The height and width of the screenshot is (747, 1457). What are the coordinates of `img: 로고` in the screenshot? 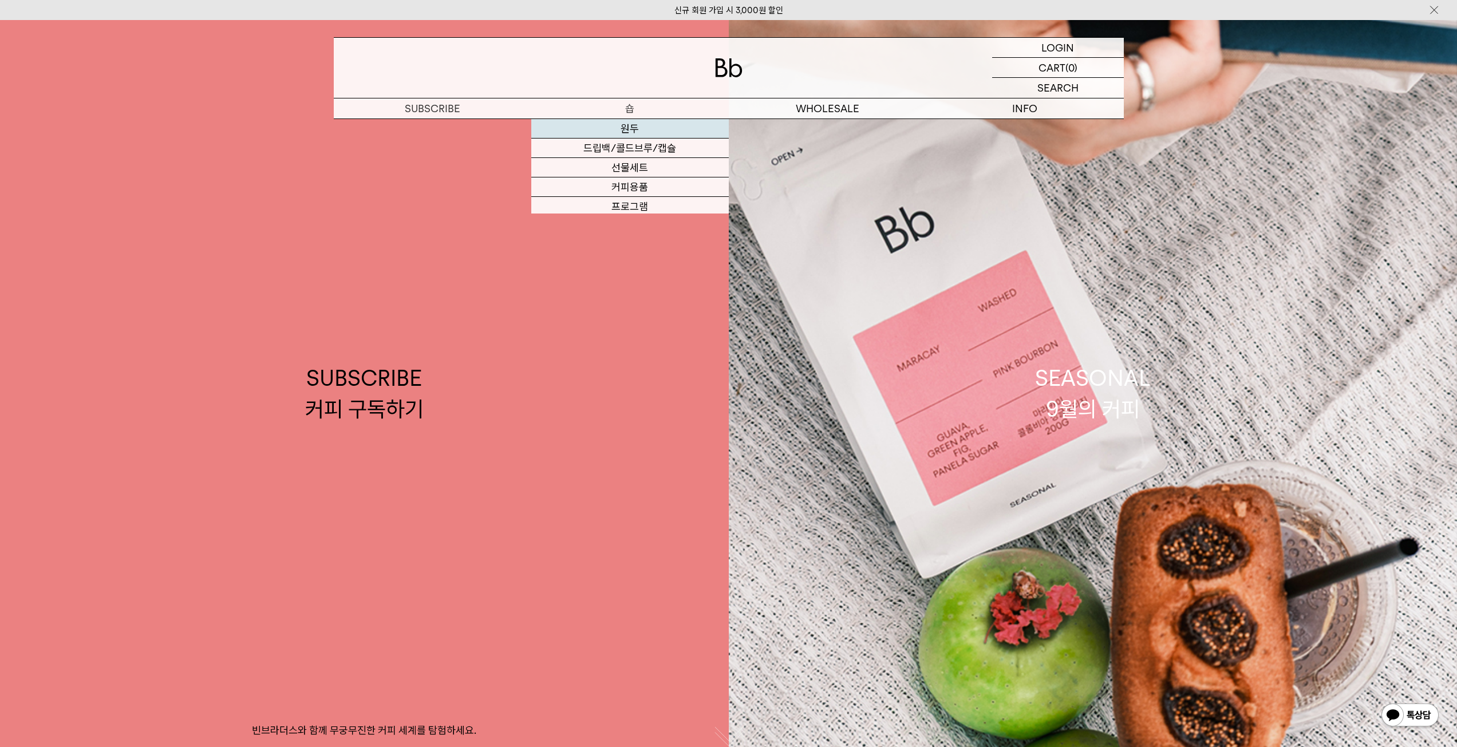 It's located at (729, 68).